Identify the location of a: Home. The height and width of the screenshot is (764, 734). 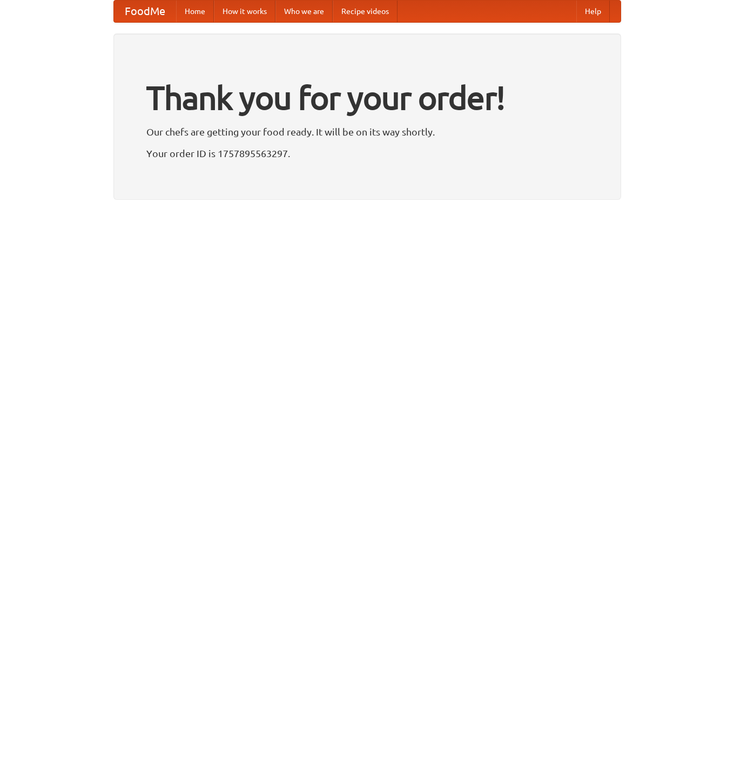
(195, 11).